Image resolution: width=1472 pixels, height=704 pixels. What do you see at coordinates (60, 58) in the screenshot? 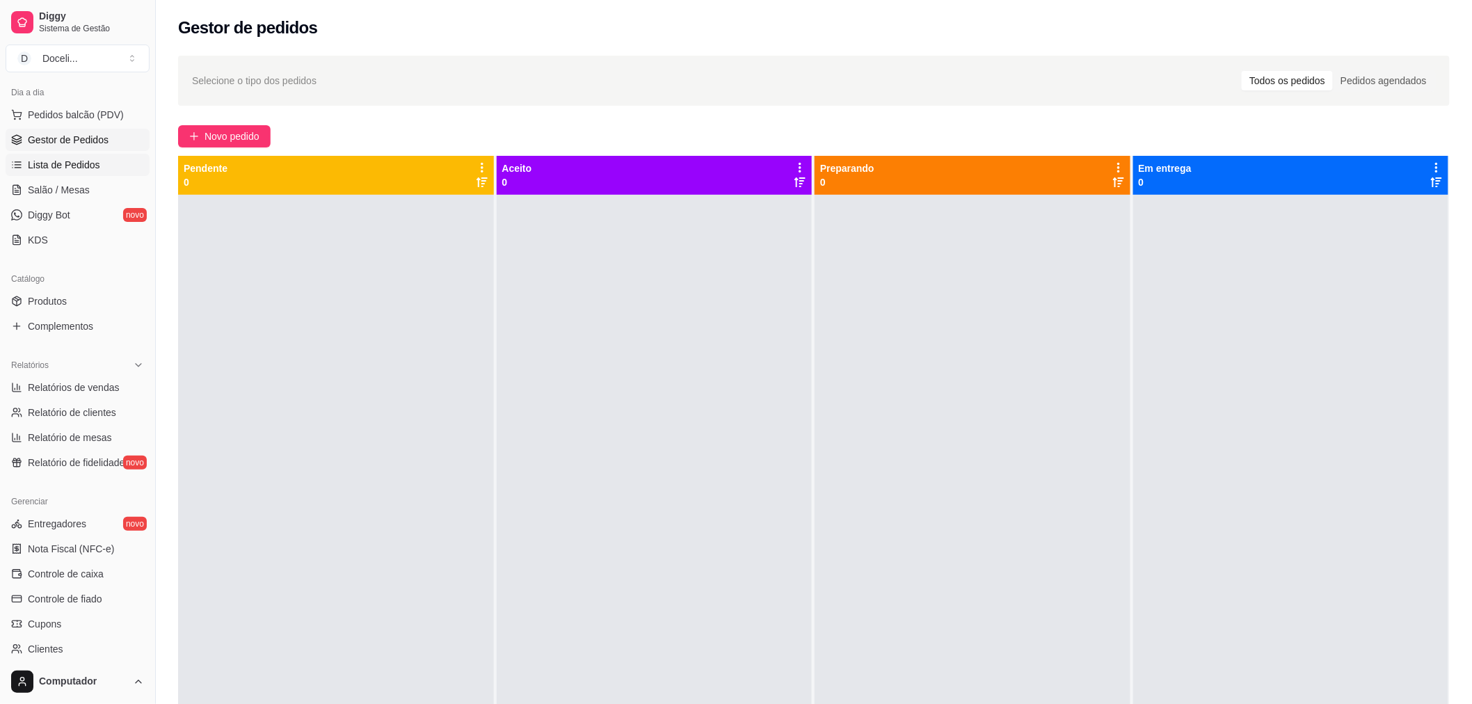
I see `div: Doceli ...` at bounding box center [60, 58].